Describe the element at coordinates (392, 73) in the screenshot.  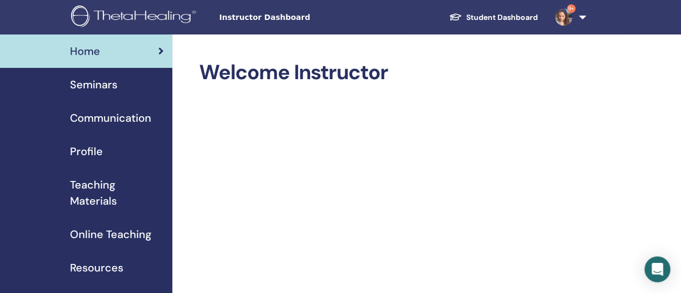
I see `h2: Welcome Instructor` at that location.